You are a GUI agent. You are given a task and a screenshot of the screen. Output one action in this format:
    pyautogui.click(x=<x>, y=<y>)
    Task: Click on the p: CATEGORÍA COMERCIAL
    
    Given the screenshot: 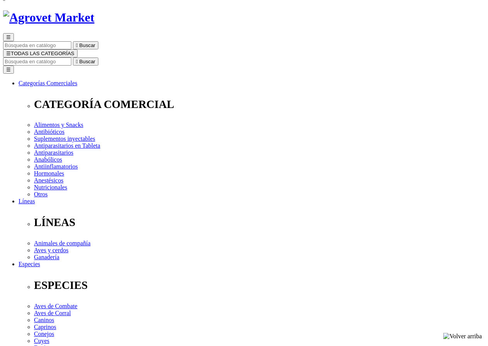 What is the action you would take?
    pyautogui.click(x=259, y=104)
    